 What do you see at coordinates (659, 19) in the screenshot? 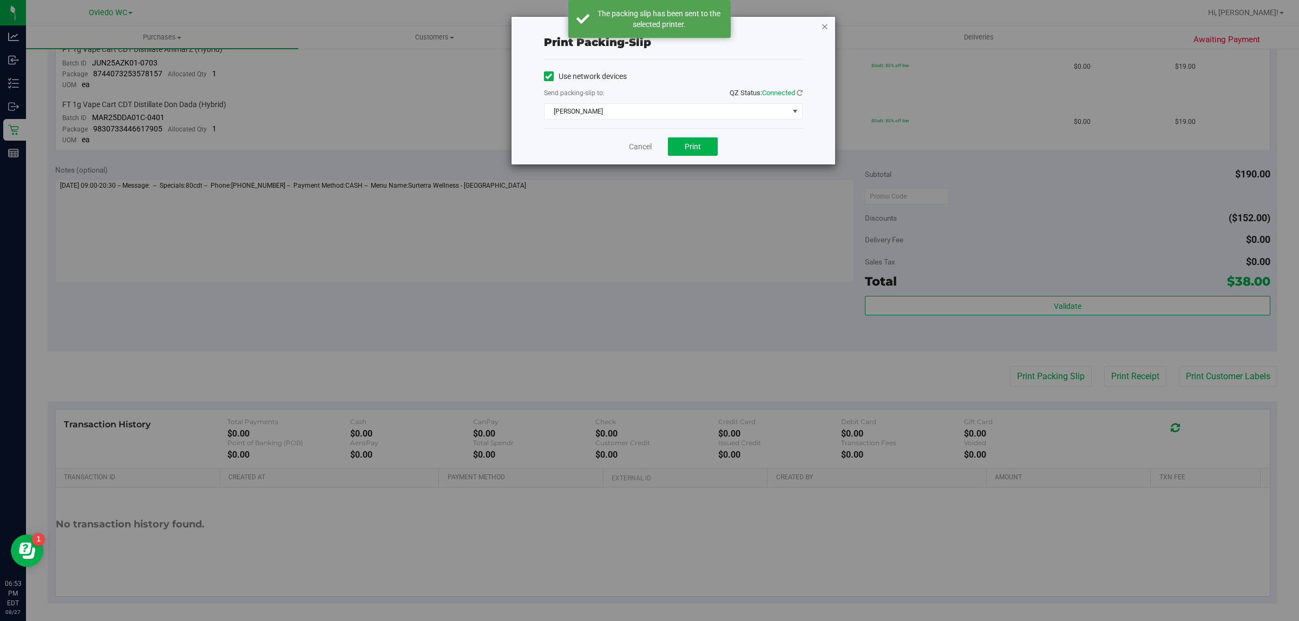
I see `div: The packing slip has been sent to the selected printer.` at bounding box center [659, 19].